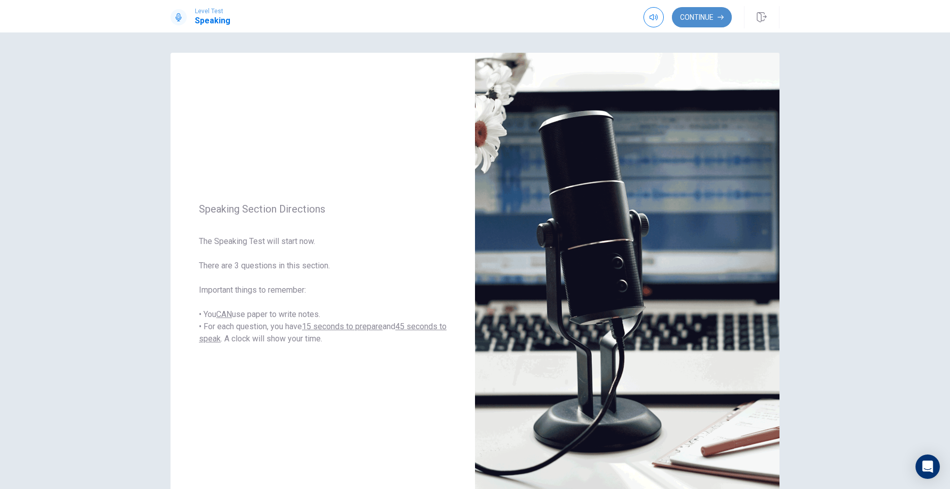 Image resolution: width=950 pixels, height=489 pixels. I want to click on button: Continue, so click(702, 17).